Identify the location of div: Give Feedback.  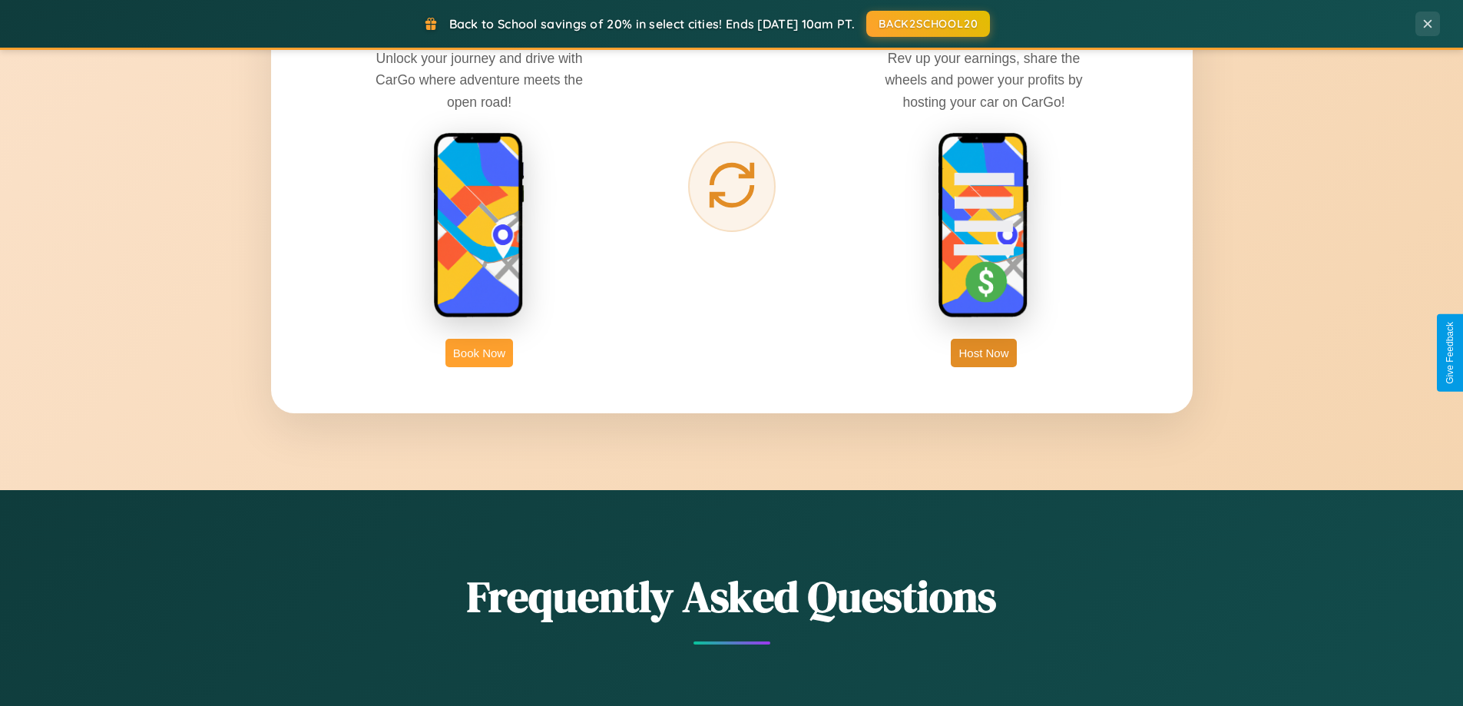
(1450, 352).